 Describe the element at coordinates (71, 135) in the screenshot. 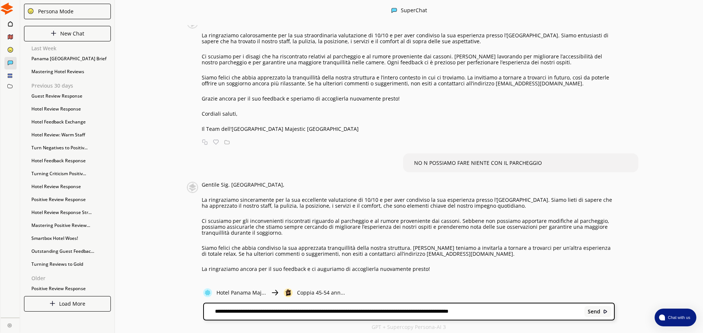

I see `div: Hotel Review: Warm Staff` at that location.